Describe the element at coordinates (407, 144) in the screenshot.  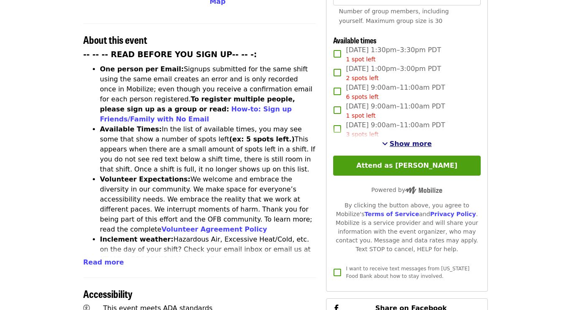
I see `button: See more timeslots` at that location.